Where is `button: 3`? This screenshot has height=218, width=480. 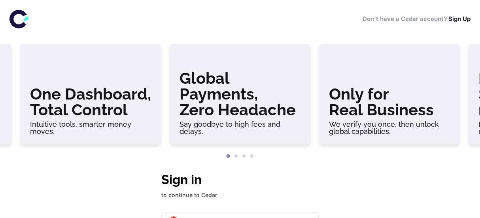
button: 3 is located at coordinates (244, 157).